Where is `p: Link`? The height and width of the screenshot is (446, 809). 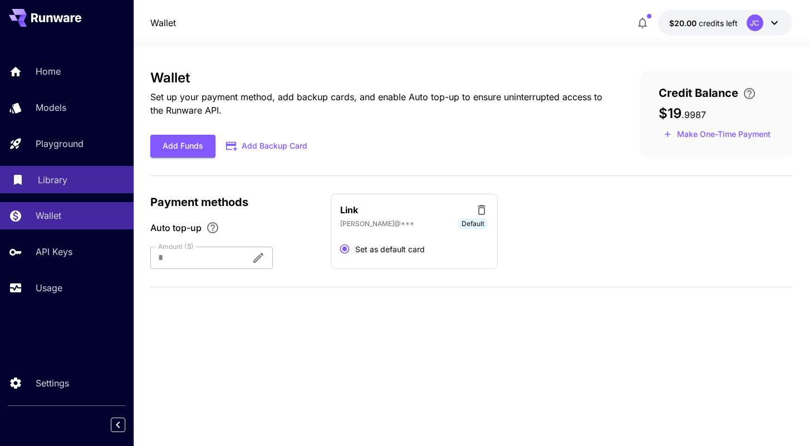 p: Link is located at coordinates (349, 210).